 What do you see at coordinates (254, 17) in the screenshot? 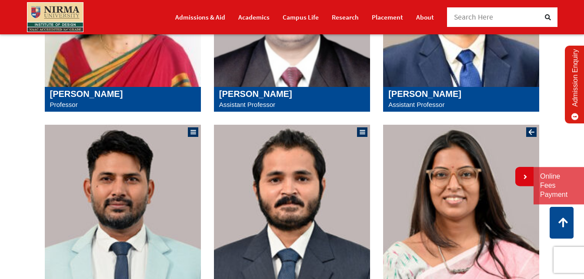
I see `a: Academics` at bounding box center [254, 17].